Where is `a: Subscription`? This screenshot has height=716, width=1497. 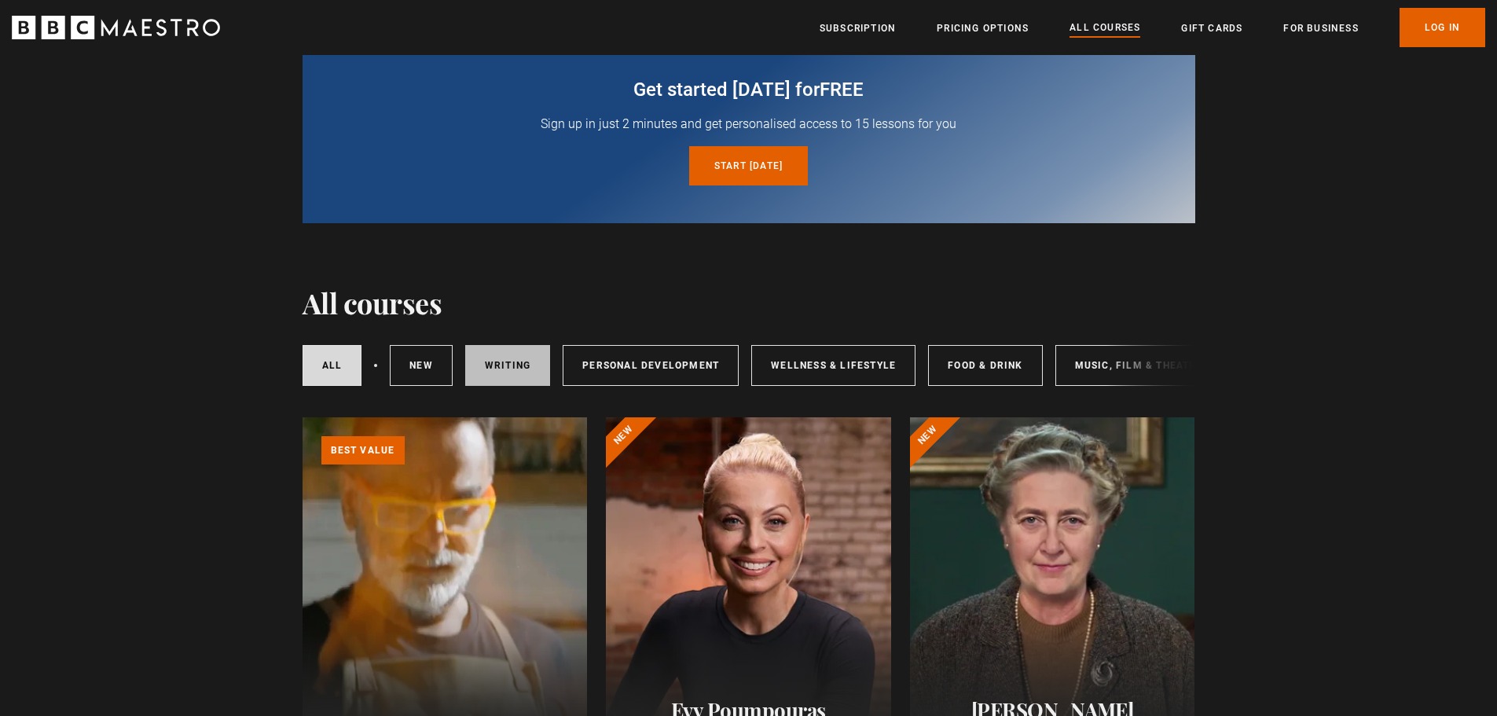 a: Subscription is located at coordinates (857, 28).